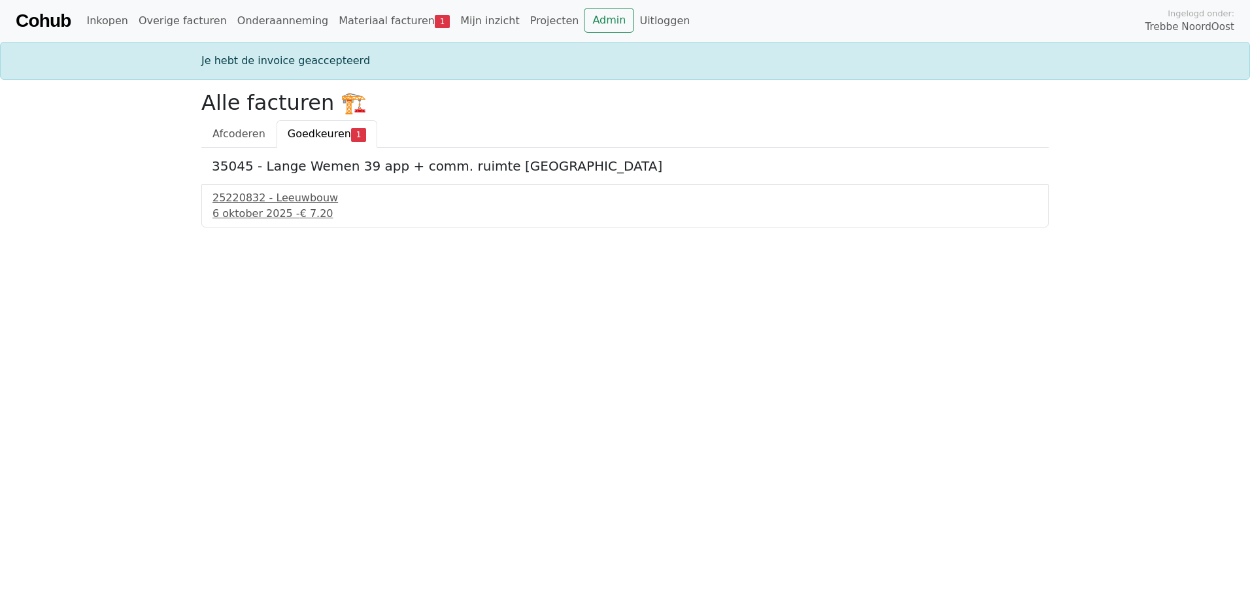 The height and width of the screenshot is (604, 1250). Describe the element at coordinates (625, 206) in the screenshot. I see `a: 25220832 - Leeuwbouw6 oktober 2025 -€ 7.20` at that location.